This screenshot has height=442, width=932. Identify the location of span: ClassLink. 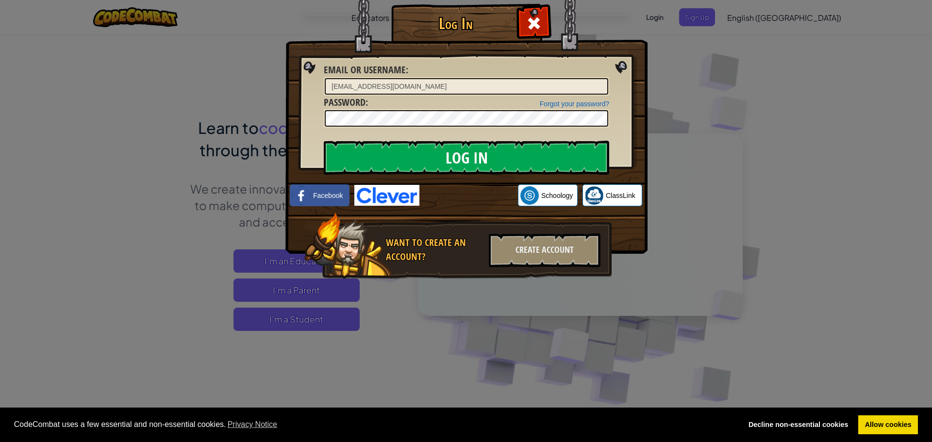
(620, 196).